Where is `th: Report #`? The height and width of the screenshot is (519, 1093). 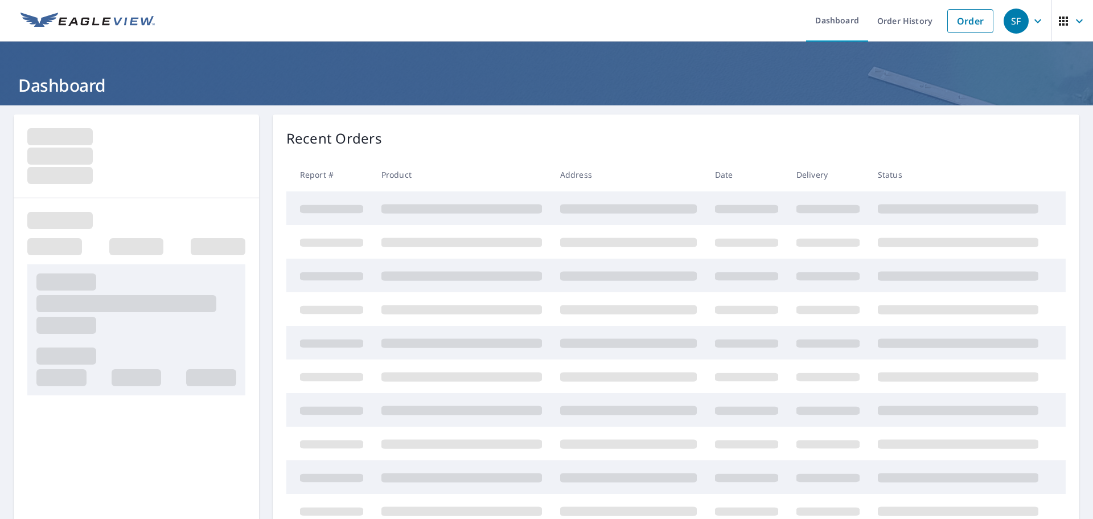 th: Report # is located at coordinates (329, 174).